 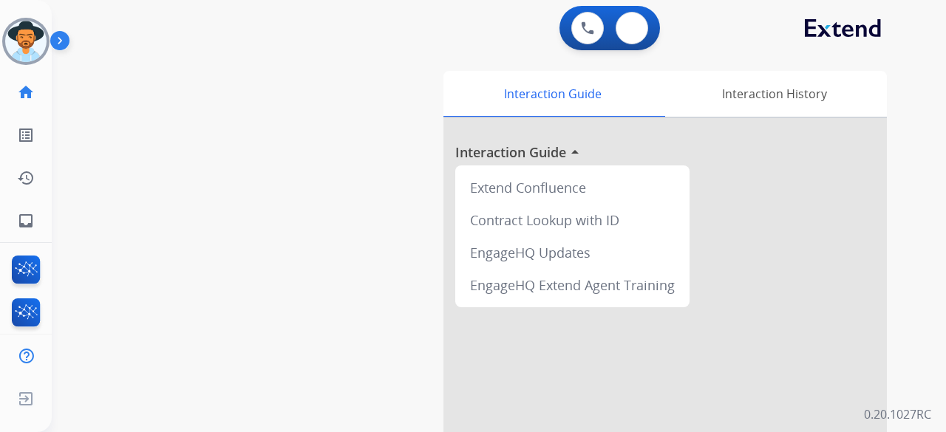 What do you see at coordinates (572, 285) in the screenshot?
I see `div: EngageHQ Extend Agent Training` at bounding box center [572, 285].